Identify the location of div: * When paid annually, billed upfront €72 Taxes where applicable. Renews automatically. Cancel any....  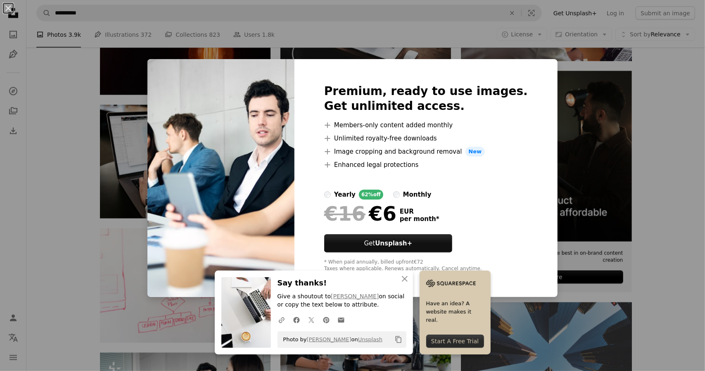
(426, 266).